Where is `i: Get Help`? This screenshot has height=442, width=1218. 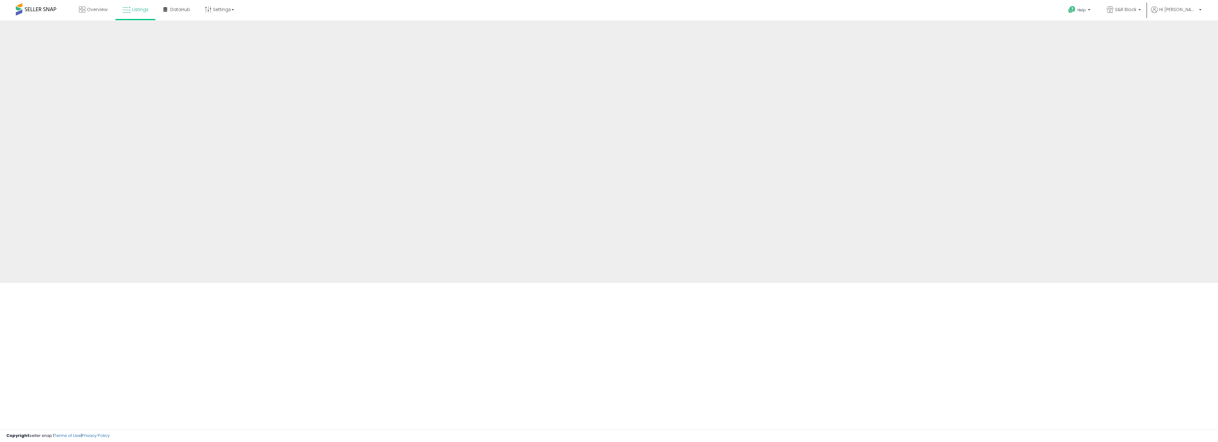
i: Get Help is located at coordinates (1072, 9).